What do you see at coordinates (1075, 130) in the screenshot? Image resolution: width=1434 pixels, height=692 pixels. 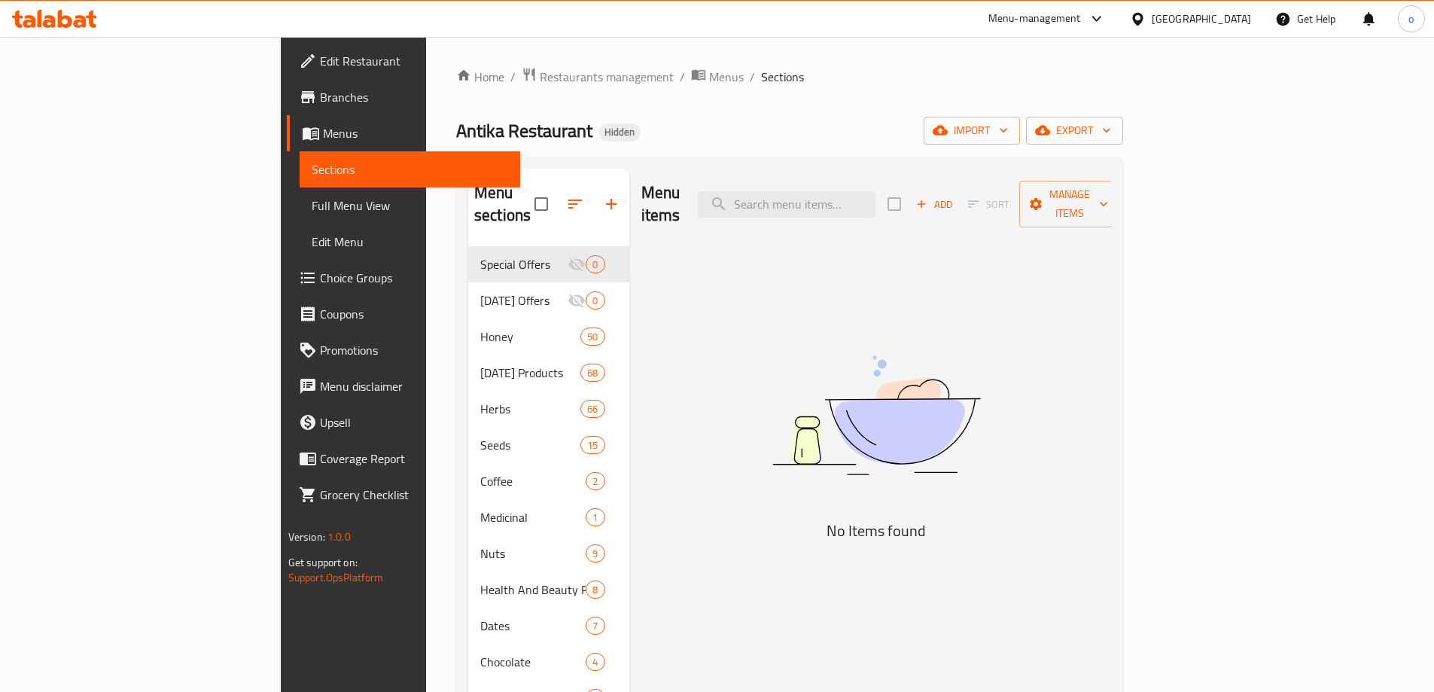 I see `span: export` at bounding box center [1075, 130].